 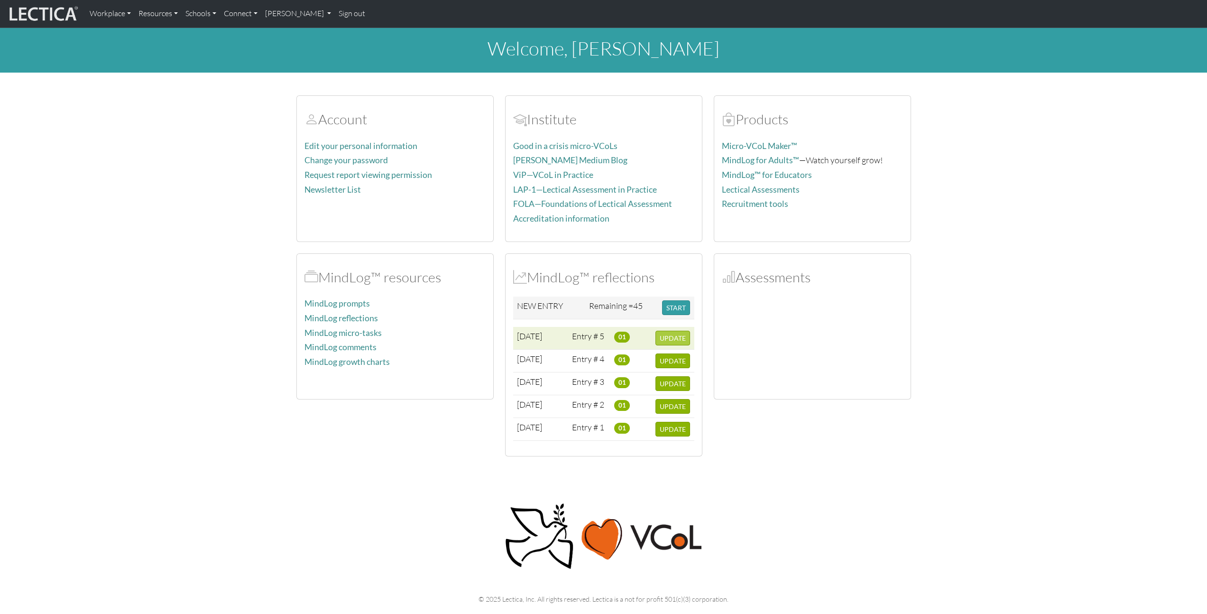 What do you see at coordinates (755, 203) in the screenshot?
I see `a: Recruitment tools` at bounding box center [755, 203].